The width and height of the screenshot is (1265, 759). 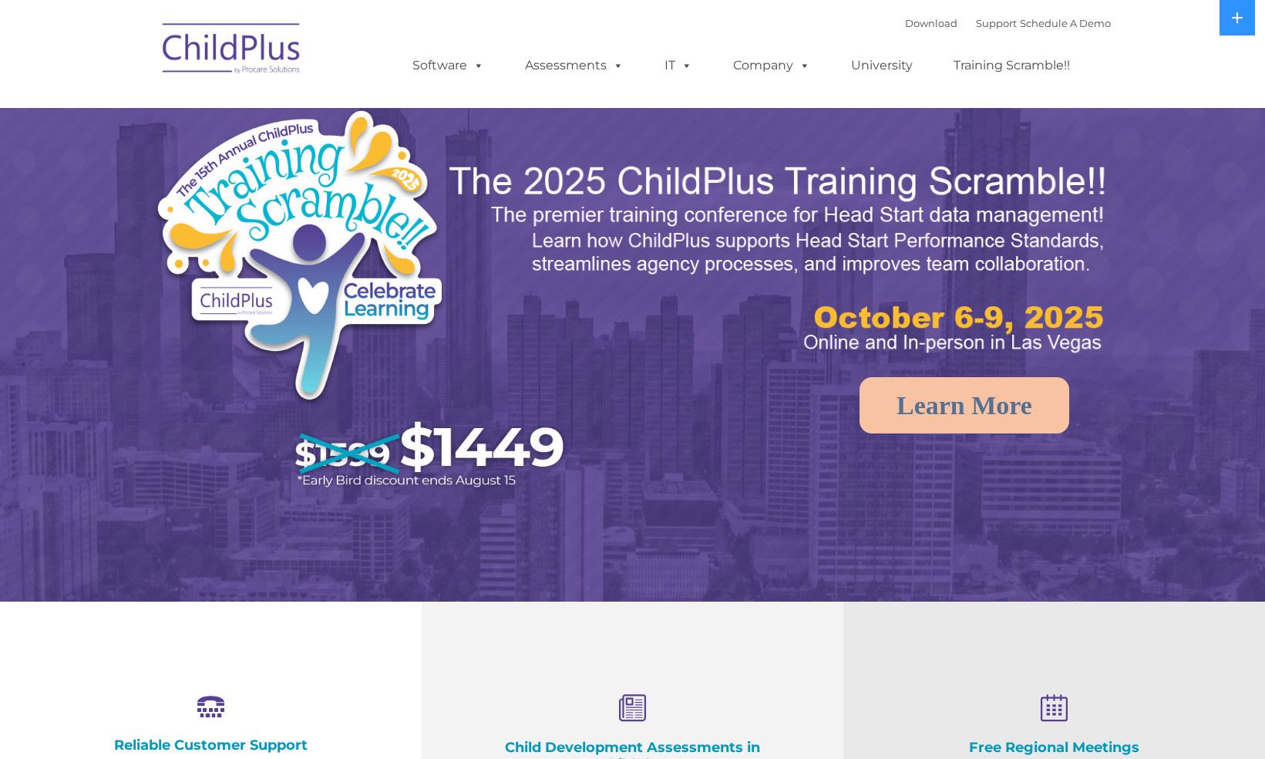 What do you see at coordinates (448, 66) in the screenshot?
I see `a: Software` at bounding box center [448, 66].